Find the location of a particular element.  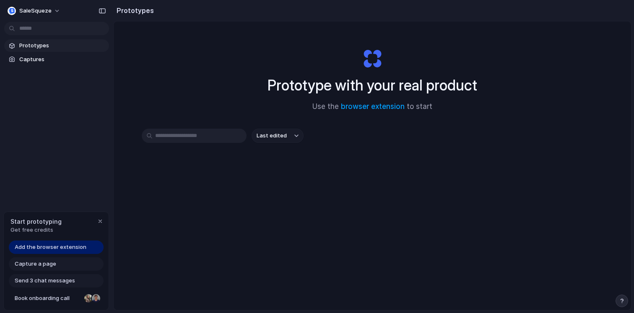

span: Last edited is located at coordinates (272, 136).